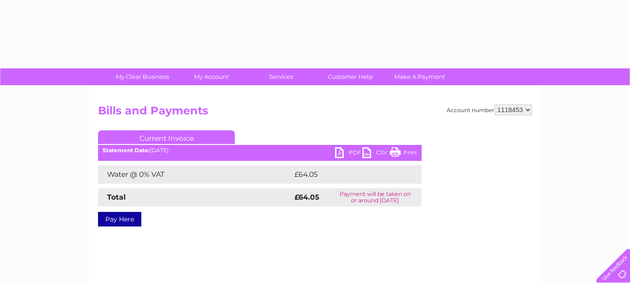 The image size is (630, 283). What do you see at coordinates (489, 110) in the screenshot?
I see `div: Account number` at bounding box center [489, 110].